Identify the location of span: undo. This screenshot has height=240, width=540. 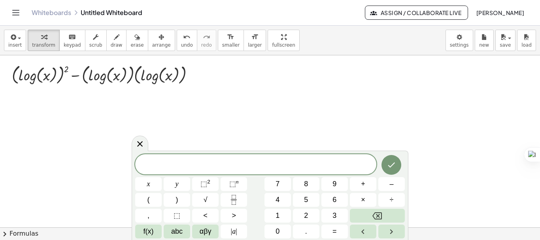
(187, 45).